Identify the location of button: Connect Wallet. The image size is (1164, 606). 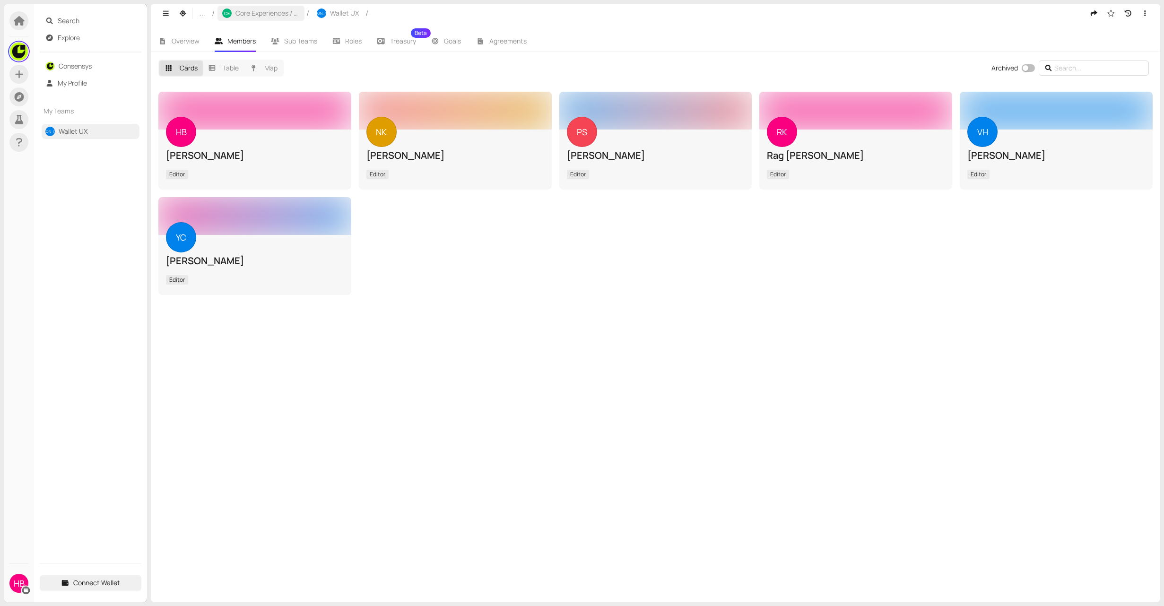
(90, 583).